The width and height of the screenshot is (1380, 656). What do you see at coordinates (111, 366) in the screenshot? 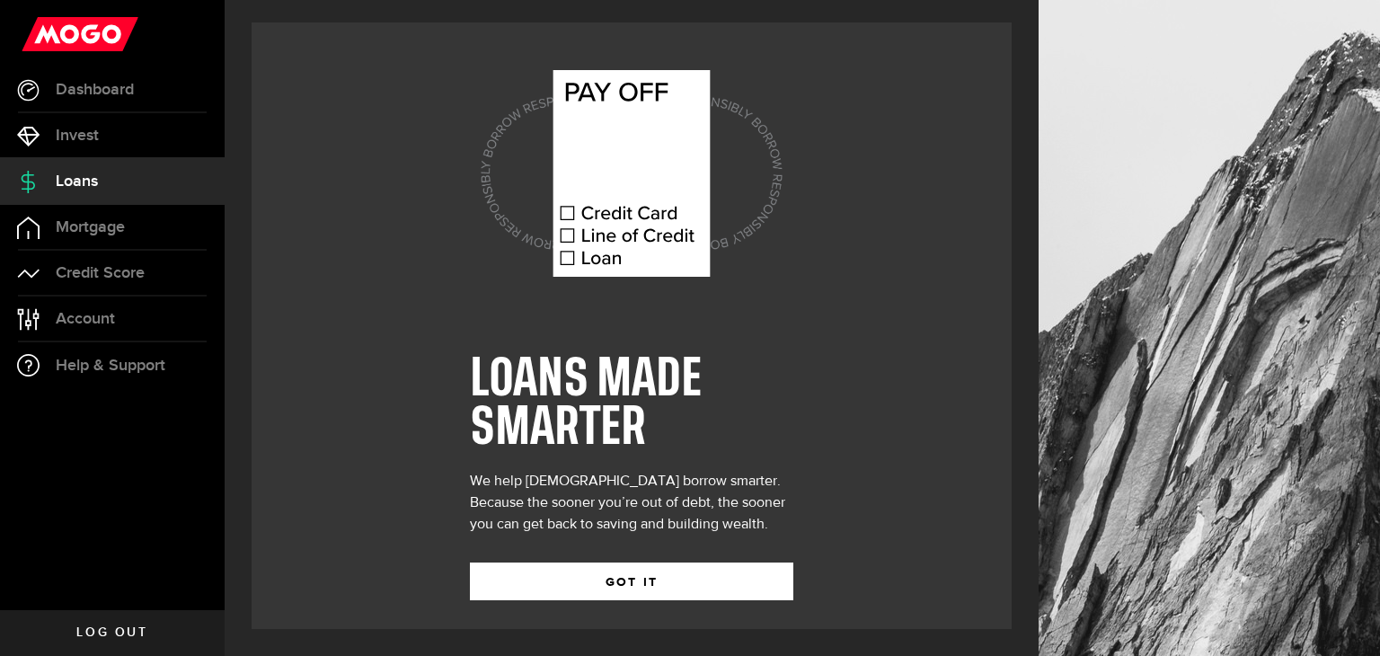
I see `span: Help & Support` at bounding box center [111, 366].